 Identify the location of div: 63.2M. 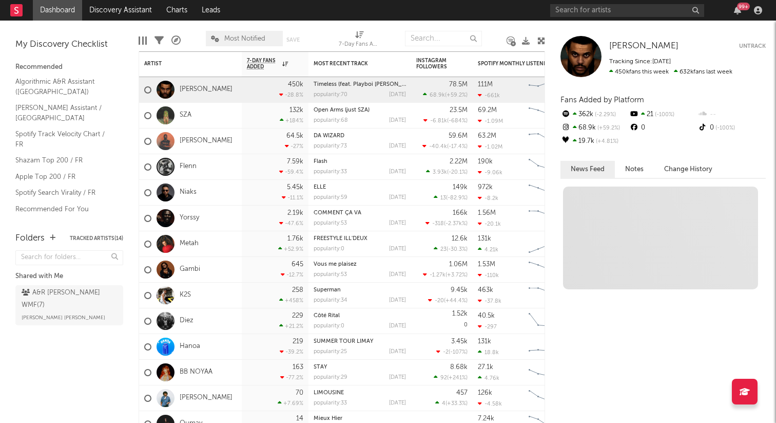
(487, 136).